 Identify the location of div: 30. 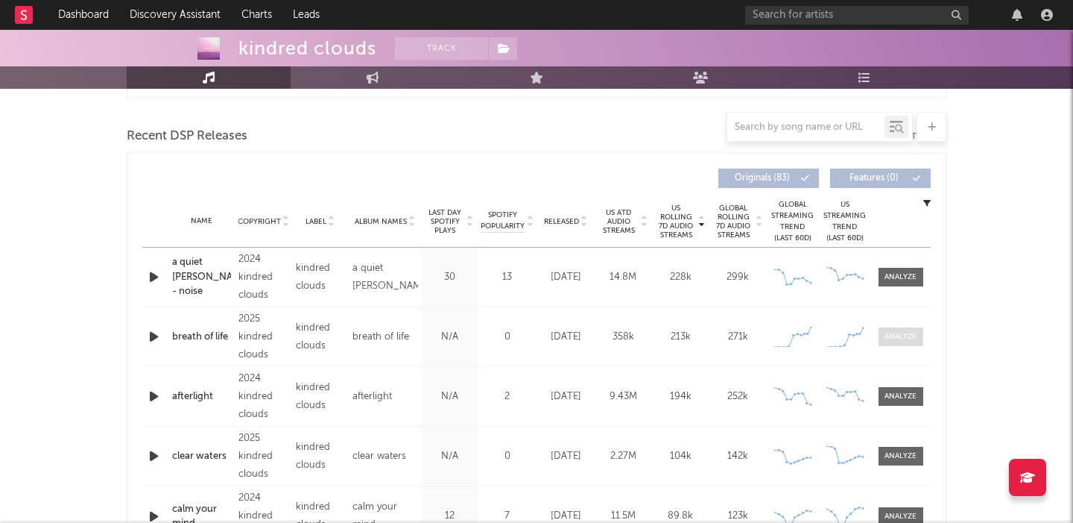
(449, 277).